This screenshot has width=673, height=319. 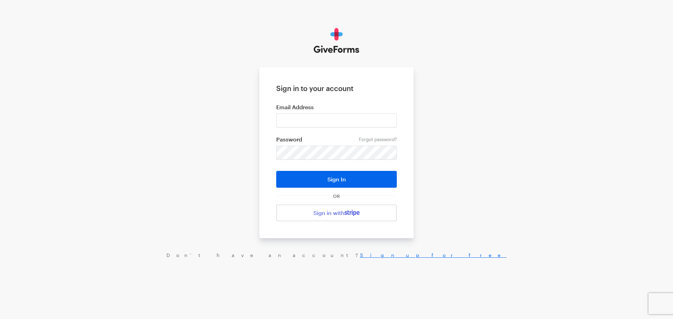 I want to click on div: Don’t have an account?, so click(x=337, y=256).